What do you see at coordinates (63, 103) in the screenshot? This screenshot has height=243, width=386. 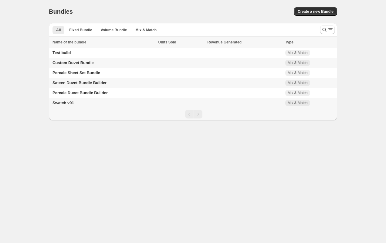 I see `span: Swatch v01` at bounding box center [63, 103].